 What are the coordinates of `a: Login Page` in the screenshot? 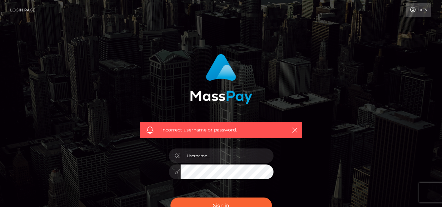 It's located at (23, 10).